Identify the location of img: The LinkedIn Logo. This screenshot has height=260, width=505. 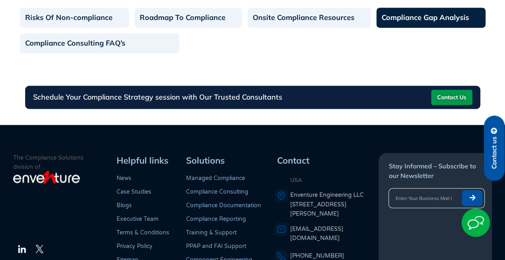
(22, 248).